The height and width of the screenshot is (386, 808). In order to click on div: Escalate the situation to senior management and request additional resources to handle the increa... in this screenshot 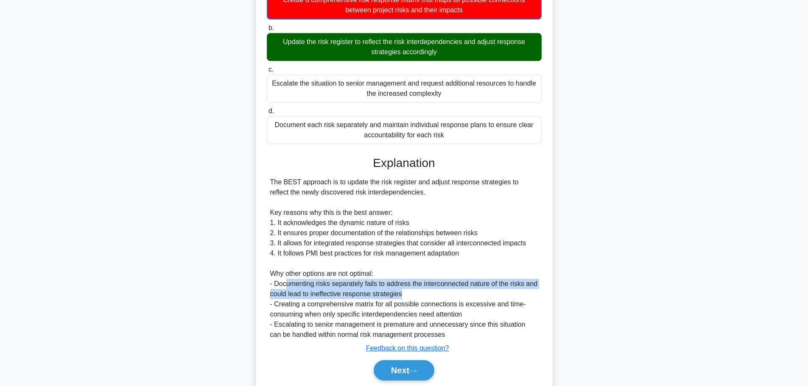, I will do `click(404, 89)`.